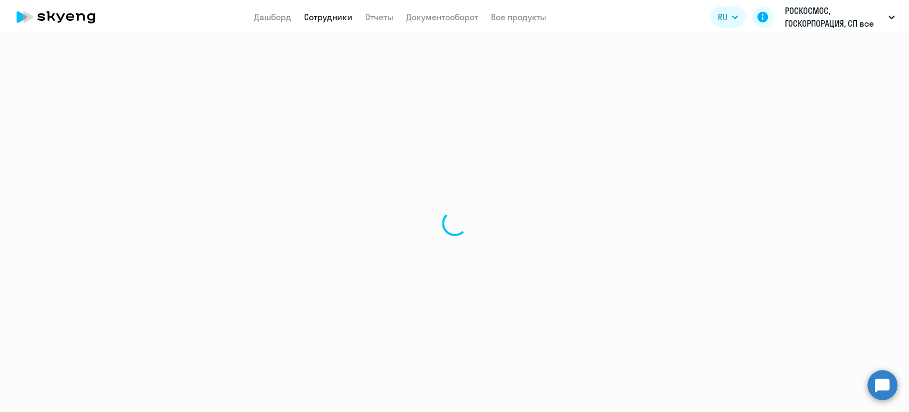 The image size is (909, 412). Describe the element at coordinates (273, 17) in the screenshot. I see `a: Дашборд` at that location.